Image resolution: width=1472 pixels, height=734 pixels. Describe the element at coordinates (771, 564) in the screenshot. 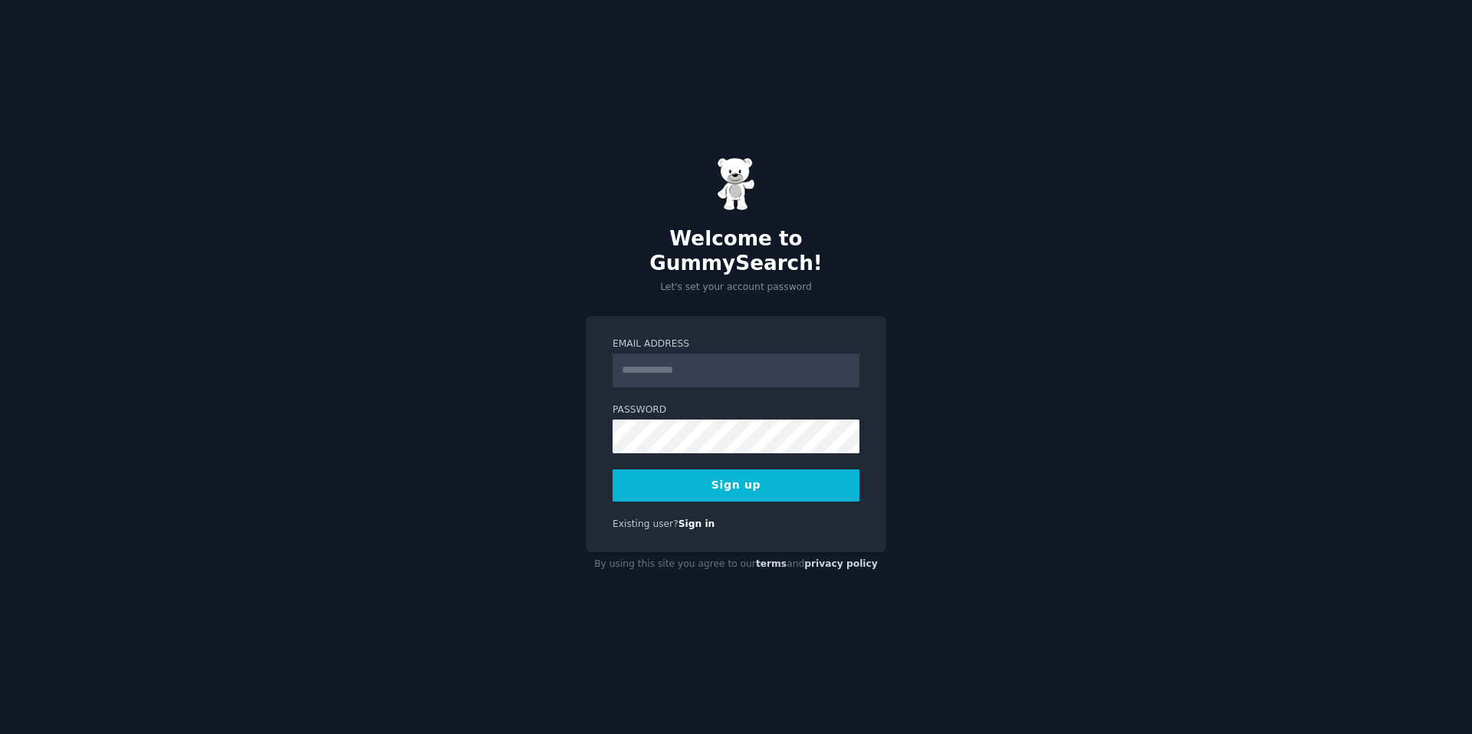

I see `a: terms` at that location.